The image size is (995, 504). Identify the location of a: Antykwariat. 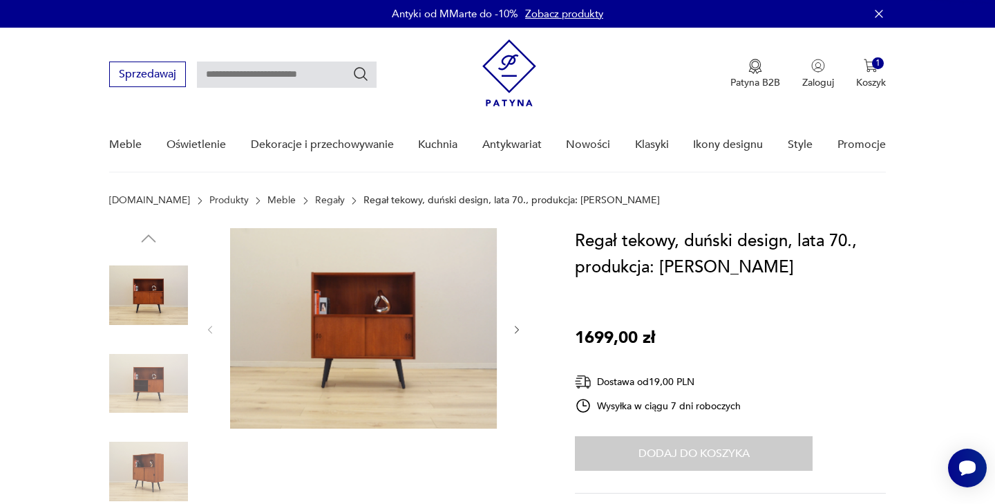
(512, 144).